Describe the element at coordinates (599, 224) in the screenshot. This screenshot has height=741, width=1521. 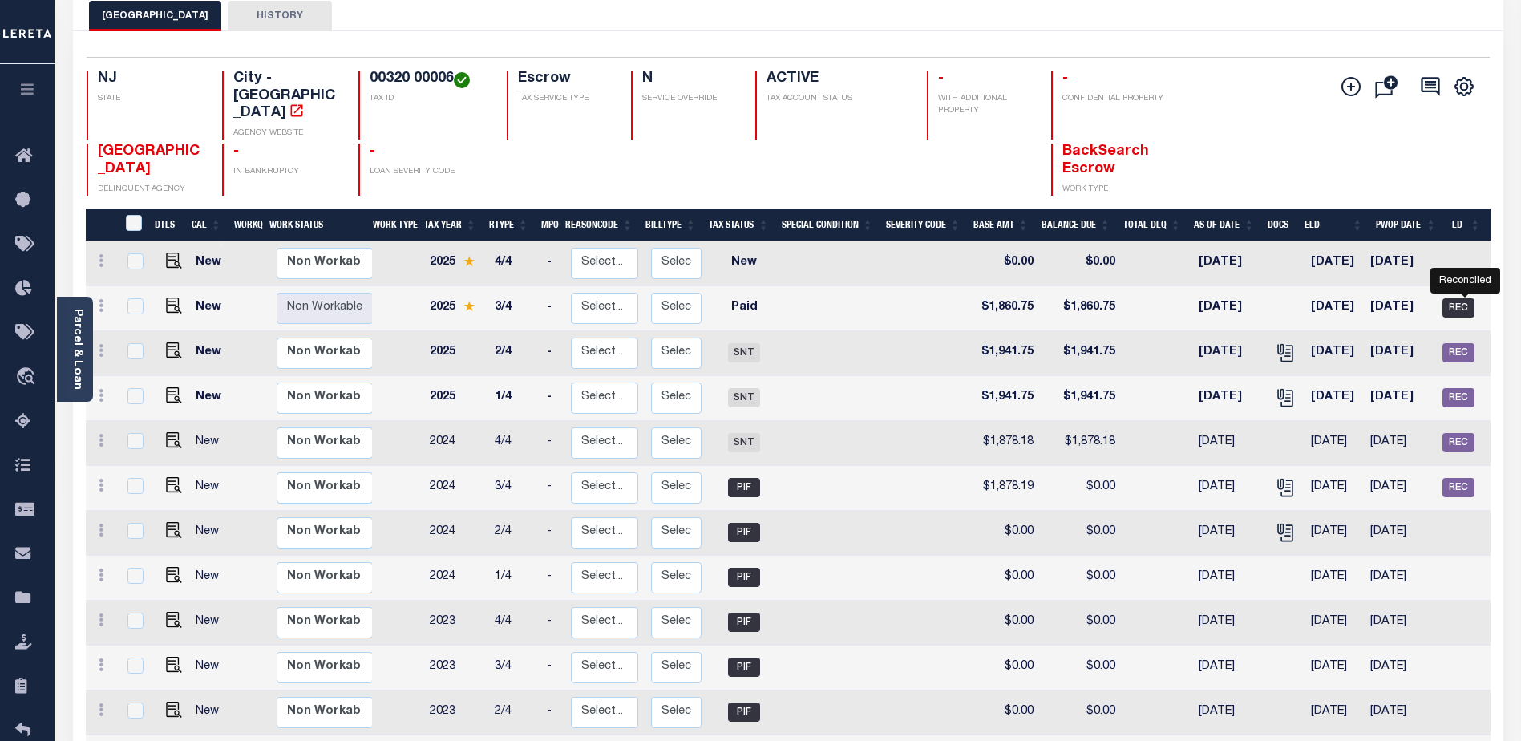
I see `th: ReasonCode: activate to sort column ascending` at that location.